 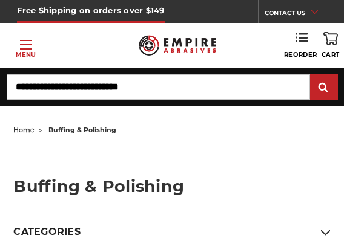 What do you see at coordinates (24, 130) in the screenshot?
I see `a: home` at bounding box center [24, 130].